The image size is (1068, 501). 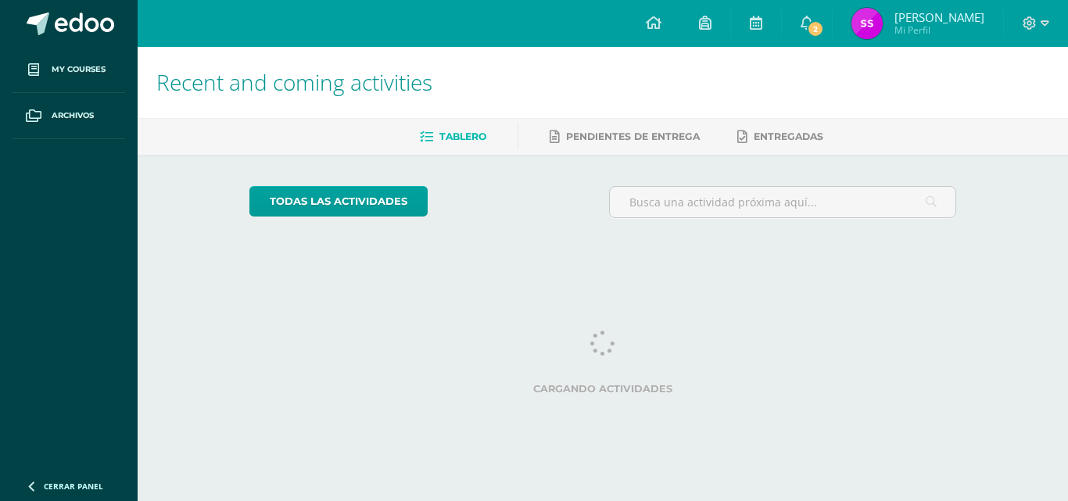 What do you see at coordinates (73, 116) in the screenshot?
I see `span: Archivos` at bounding box center [73, 116].